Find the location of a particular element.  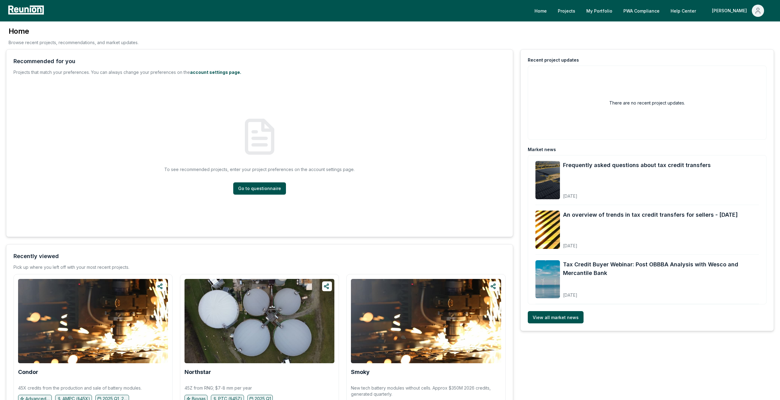

b: Smoky is located at coordinates (360, 372).